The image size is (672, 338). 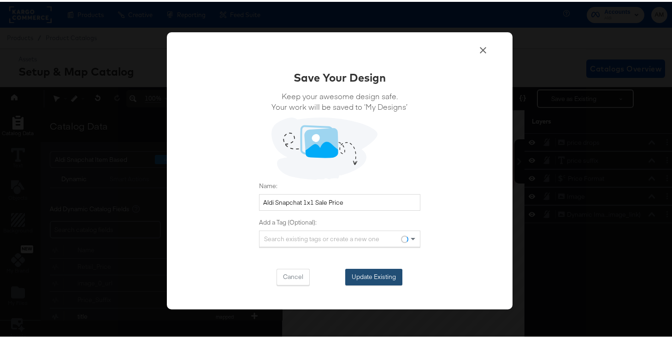 What do you see at coordinates (340, 76) in the screenshot?
I see `div: Save Your Design` at bounding box center [340, 76].